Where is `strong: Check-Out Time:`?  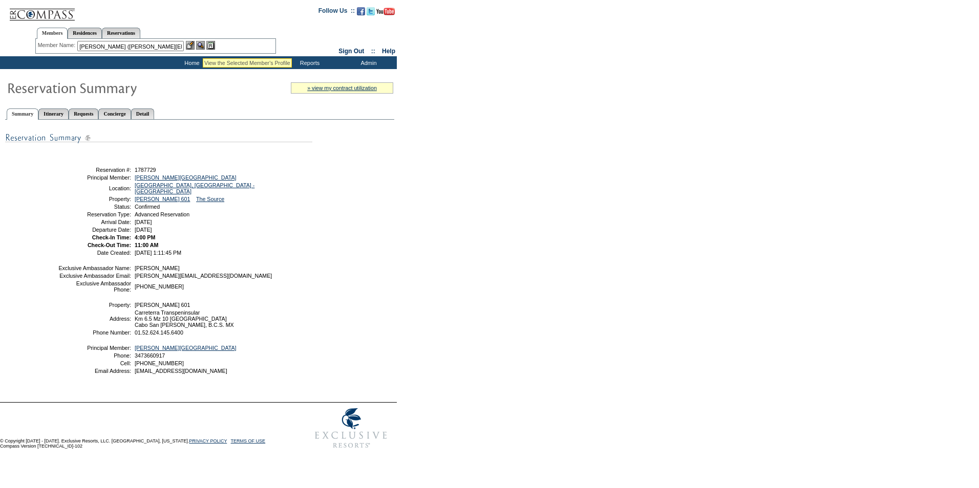 strong: Check-Out Time: is located at coordinates (109, 245).